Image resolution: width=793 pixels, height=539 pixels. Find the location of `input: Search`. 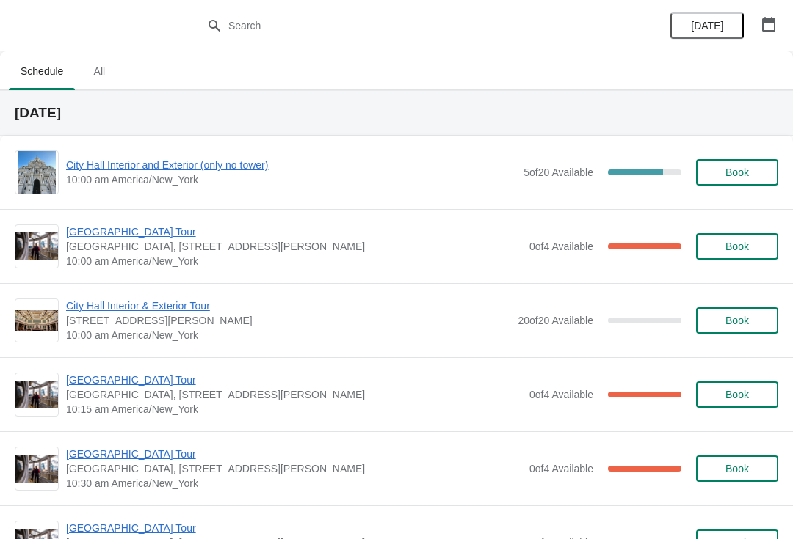

input: Search is located at coordinates (411, 26).